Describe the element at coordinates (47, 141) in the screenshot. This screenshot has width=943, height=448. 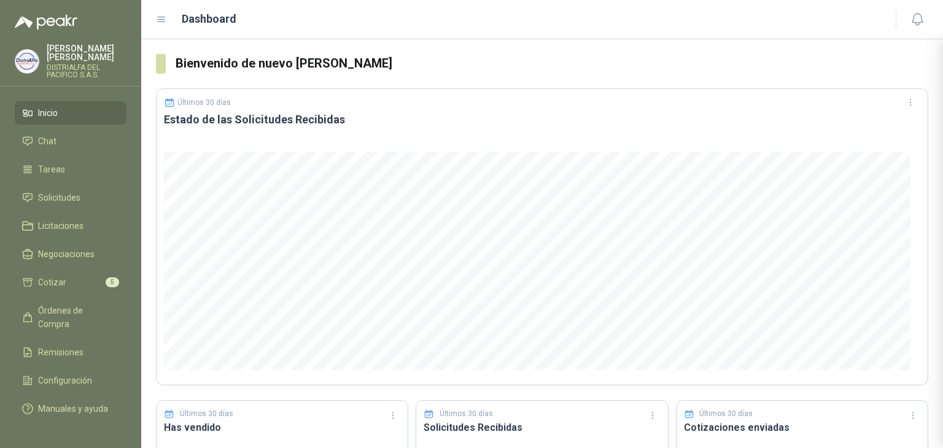
I see `span: Chat` at that location.